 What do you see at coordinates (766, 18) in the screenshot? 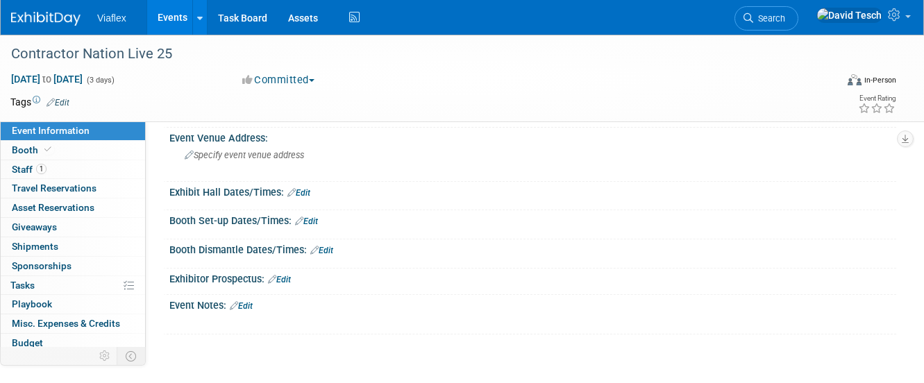
I see `a: Search` at bounding box center [766, 18].